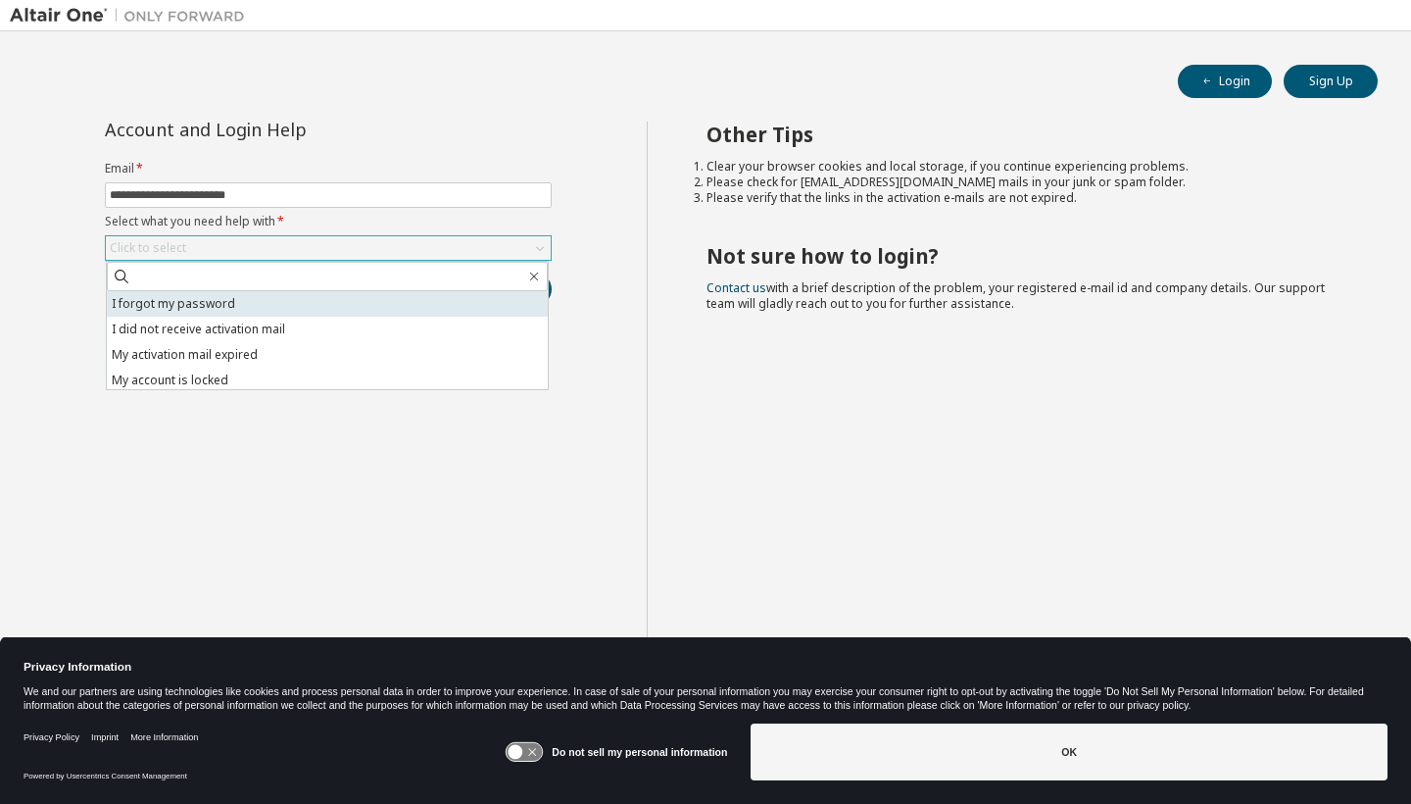 This screenshot has height=804, width=1411. Describe the element at coordinates (1225, 81) in the screenshot. I see `button: Login` at that location.